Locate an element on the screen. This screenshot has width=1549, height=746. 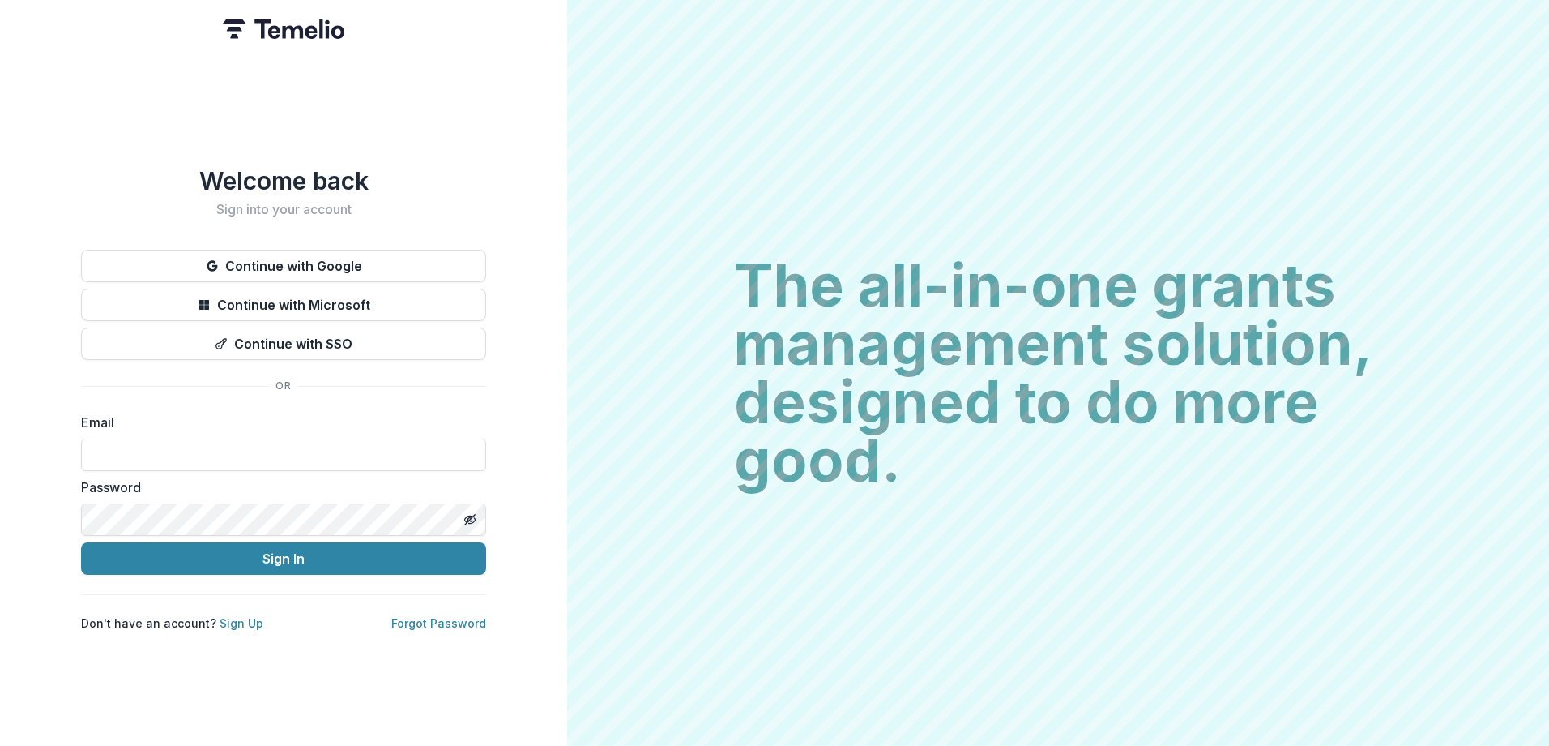
h1: Welcome back is located at coordinates (284, 181).